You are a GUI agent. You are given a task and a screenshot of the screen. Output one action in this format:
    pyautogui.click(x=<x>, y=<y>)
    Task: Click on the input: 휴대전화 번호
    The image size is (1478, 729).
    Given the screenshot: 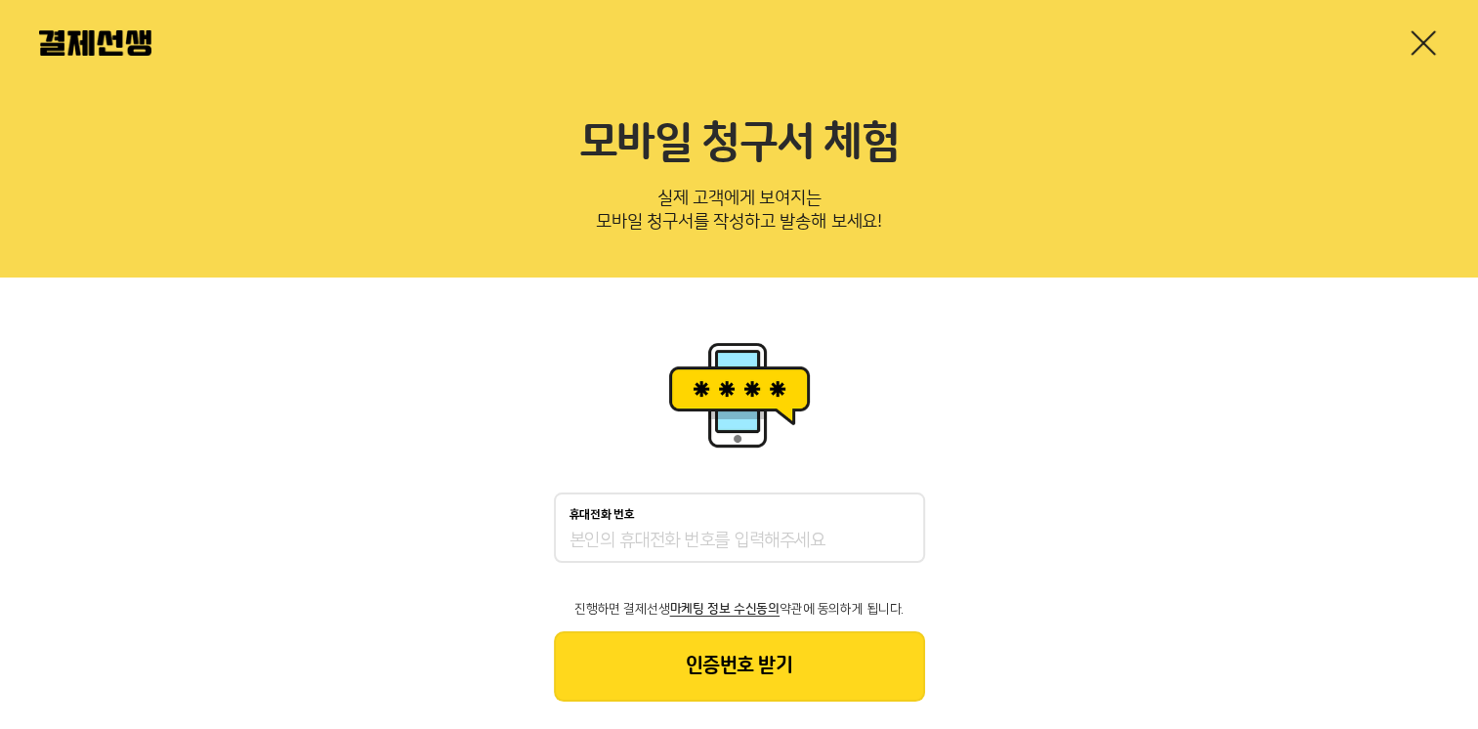 What is the action you would take?
    pyautogui.click(x=739, y=541)
    